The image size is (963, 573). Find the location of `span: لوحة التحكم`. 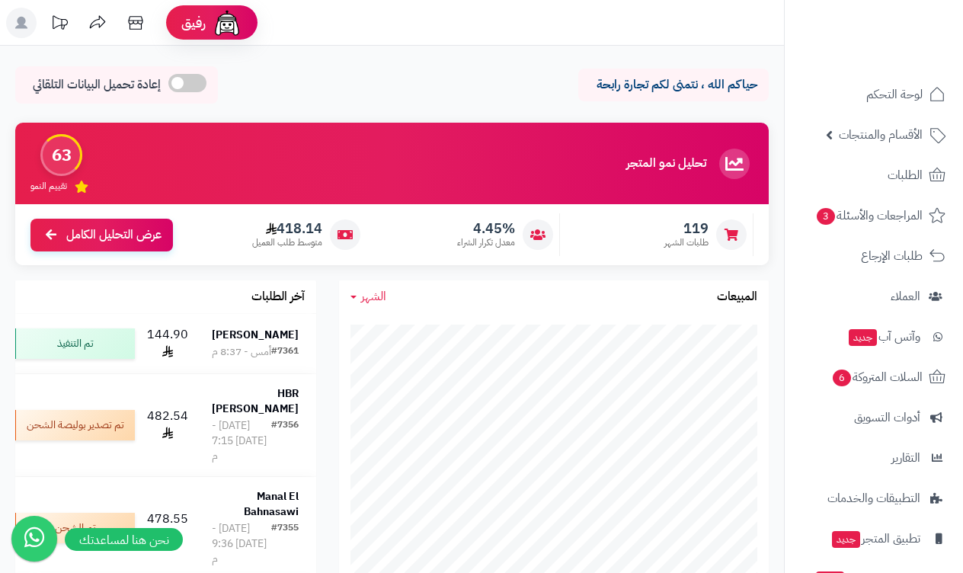

span: لوحة التحكم is located at coordinates (895, 95).